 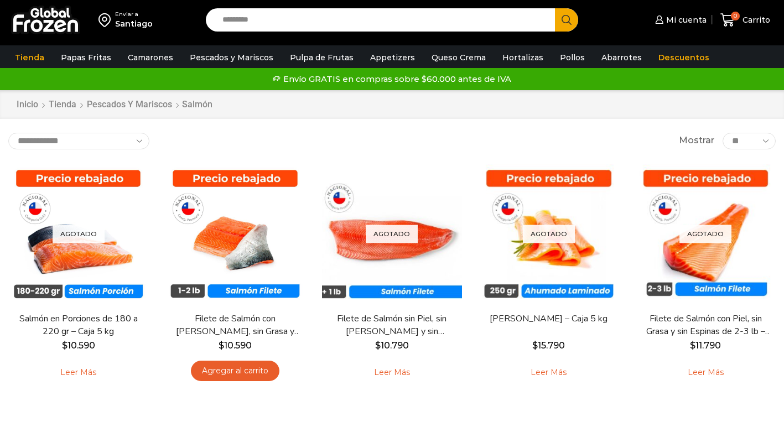 I want to click on span: Carrito, so click(x=754, y=20).